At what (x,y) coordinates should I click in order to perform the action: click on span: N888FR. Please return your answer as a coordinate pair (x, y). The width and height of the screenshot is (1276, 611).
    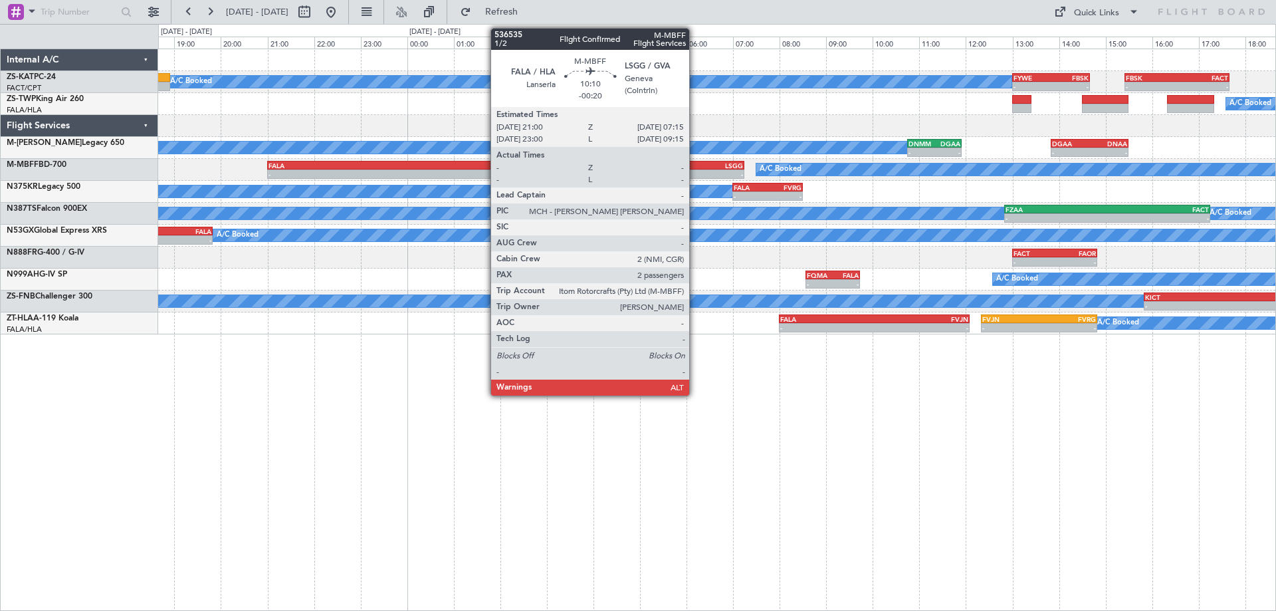
    Looking at the image, I should click on (22, 253).